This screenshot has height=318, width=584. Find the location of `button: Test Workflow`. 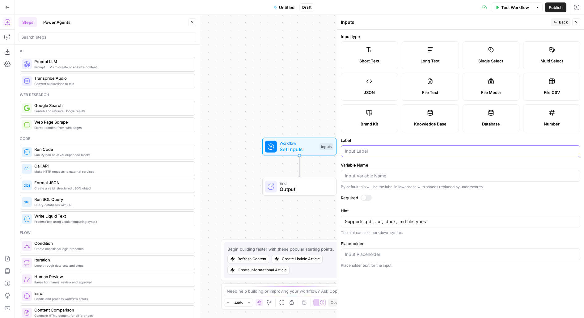

button: Test Workflow is located at coordinates (512, 7).